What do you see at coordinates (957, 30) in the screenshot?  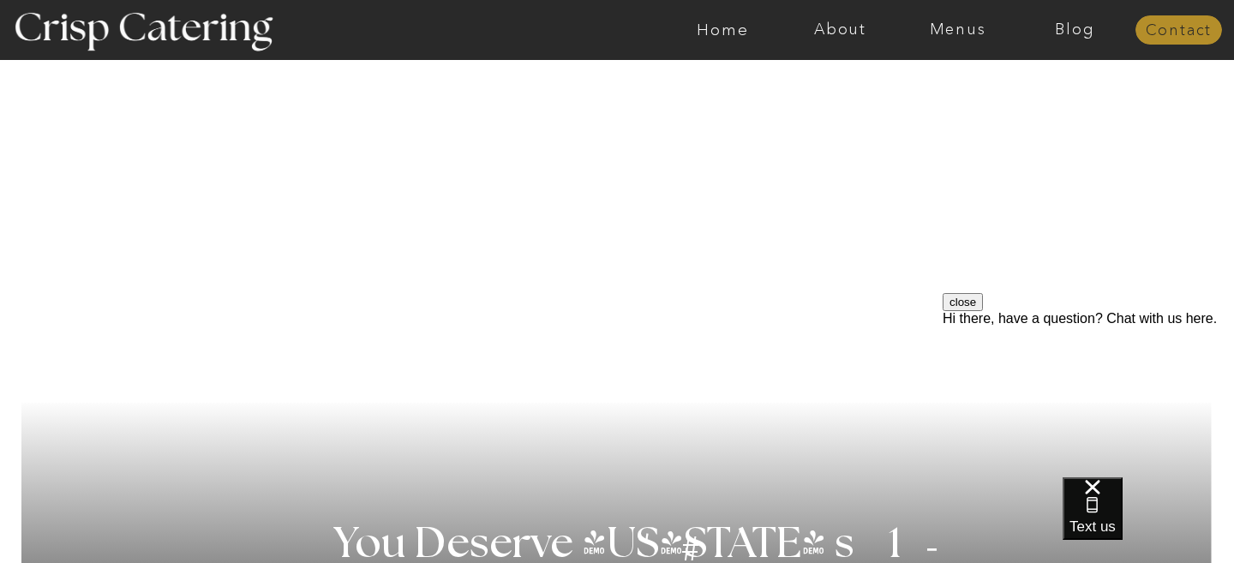 I see `nav: Menus` at bounding box center [957, 30].